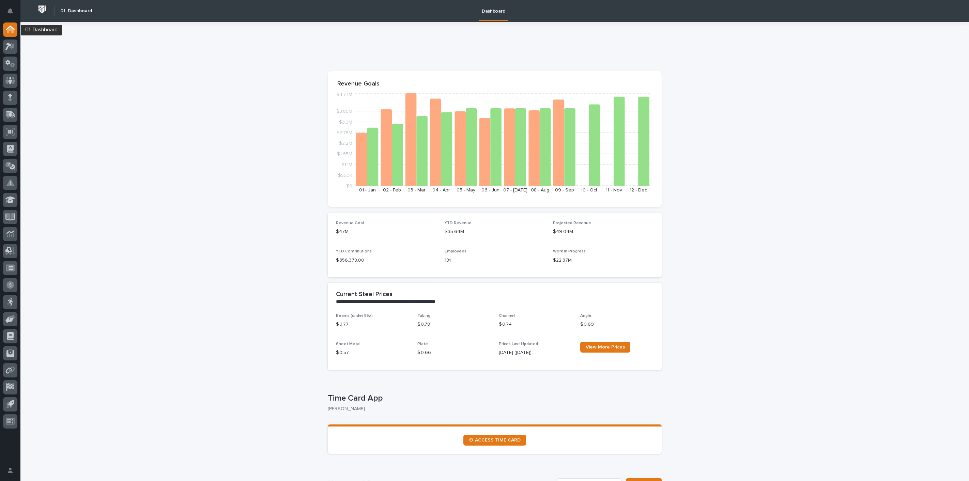  I want to click on text: 06 - Jun, so click(490, 190).